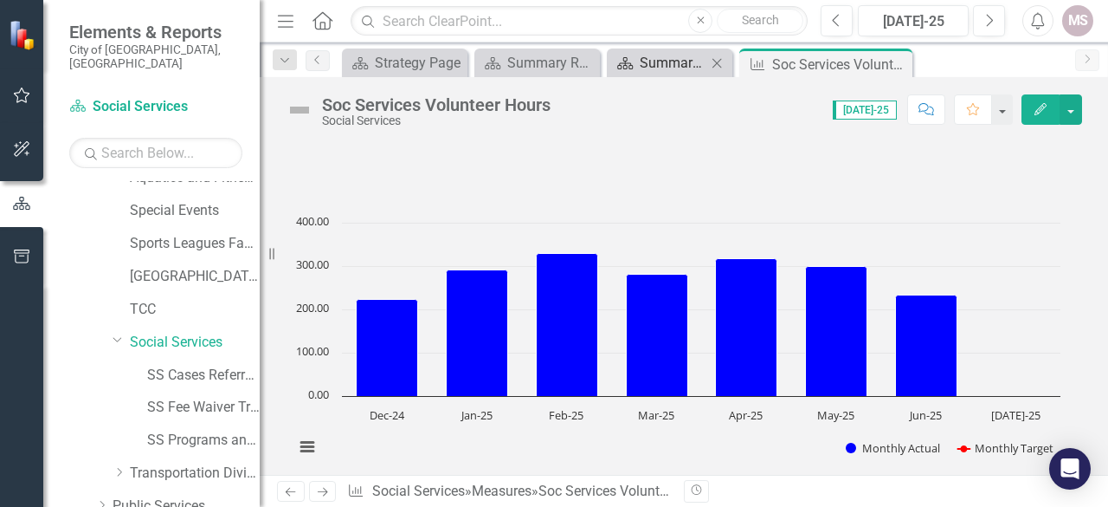  I want to click on a: Summary Social Services - Program Description (7040), so click(659, 62).